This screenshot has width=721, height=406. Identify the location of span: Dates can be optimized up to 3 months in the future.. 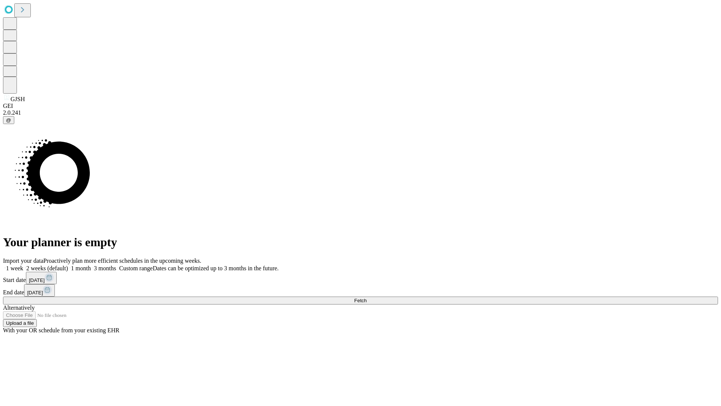
(216, 268).